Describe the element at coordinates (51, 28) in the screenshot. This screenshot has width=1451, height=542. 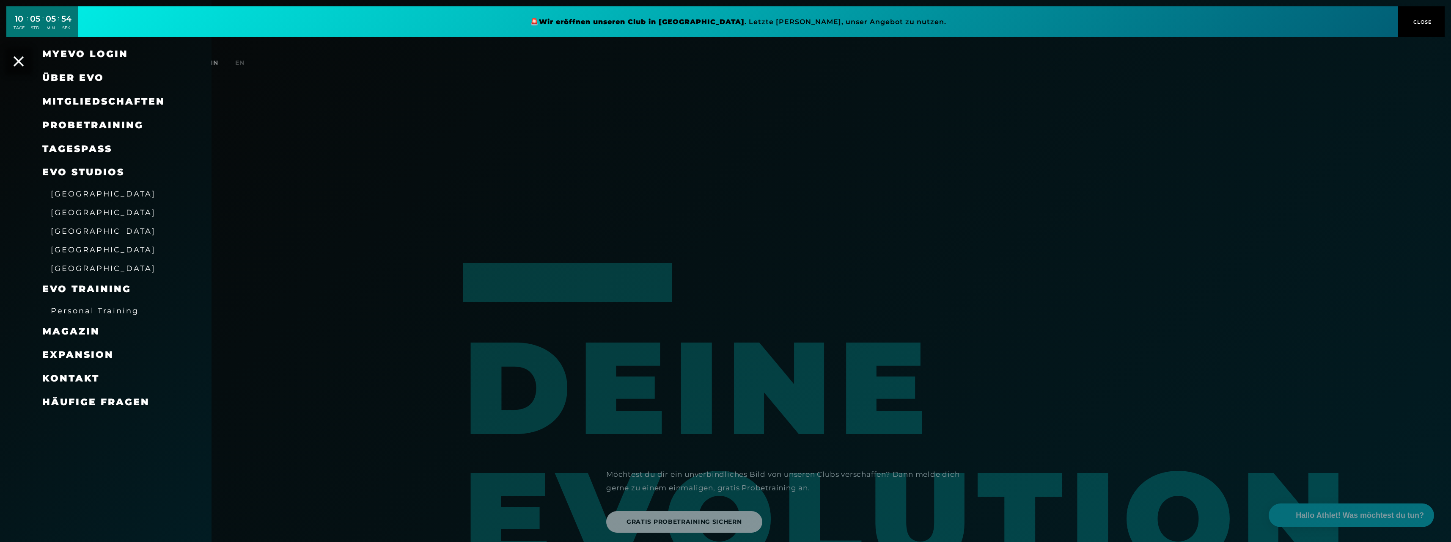
I see `div: MIN` at that location.